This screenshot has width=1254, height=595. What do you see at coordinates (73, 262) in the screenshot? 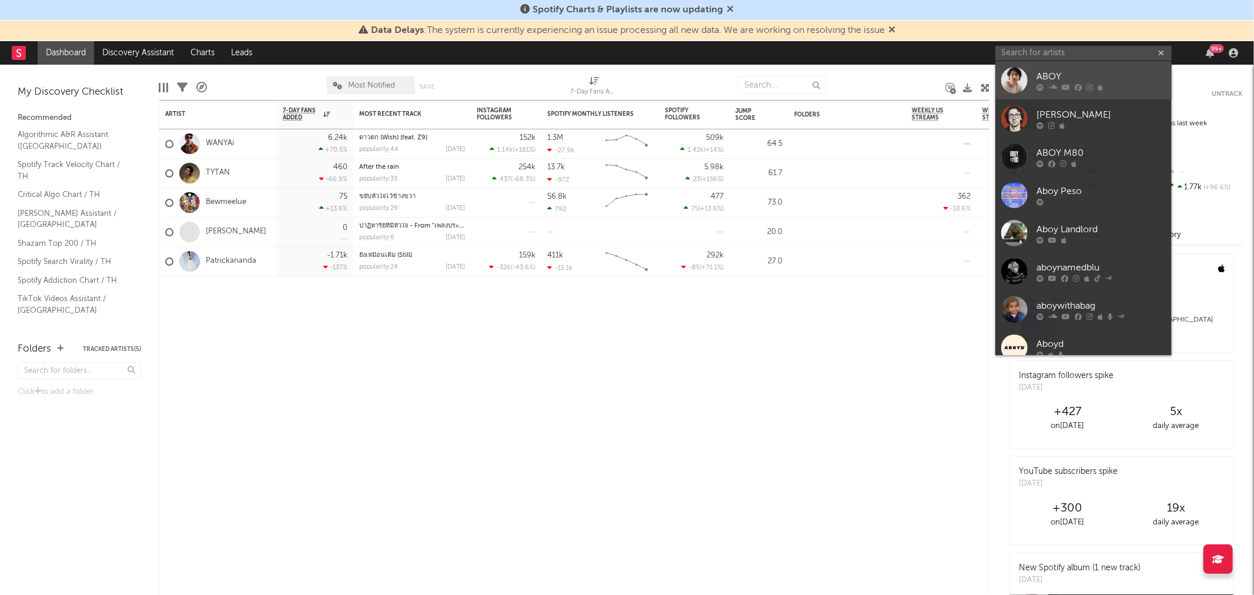
I see `a: Spotify Search Virality / TH` at bounding box center [73, 262].